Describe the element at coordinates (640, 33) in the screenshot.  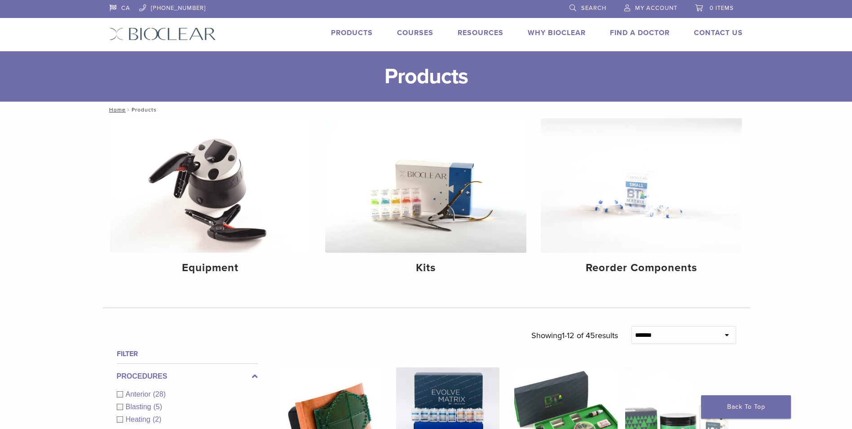
I see `a: Find A Doctor` at that location.